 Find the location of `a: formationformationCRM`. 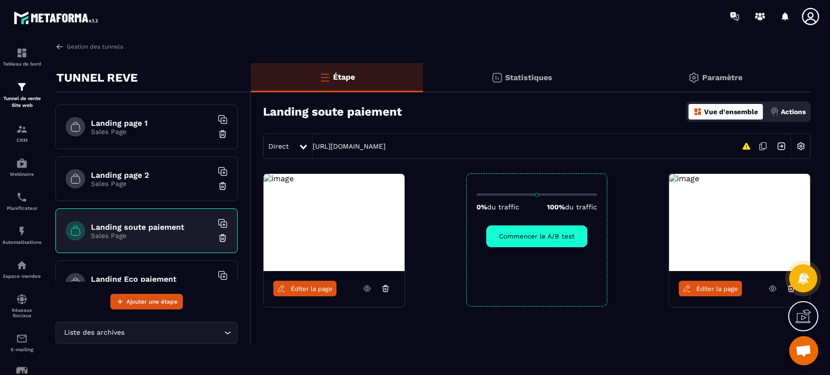

a: formationformationCRM is located at coordinates (22, 133).